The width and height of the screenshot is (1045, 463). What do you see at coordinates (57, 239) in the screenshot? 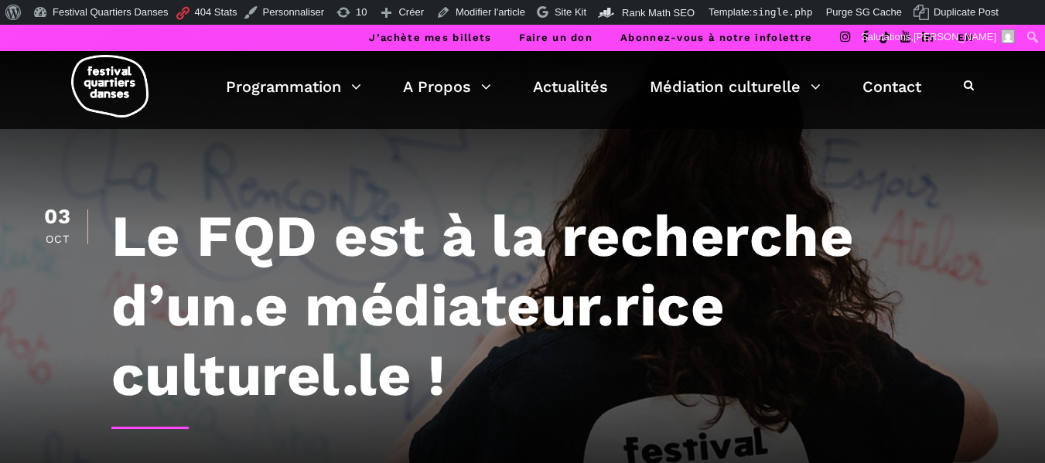
I see `div: Oct` at bounding box center [57, 239].